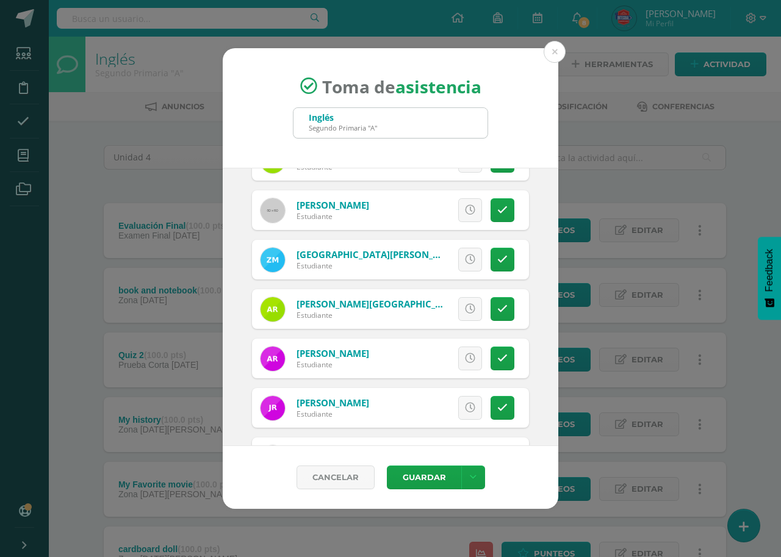 Image resolution: width=781 pixels, height=557 pixels. I want to click on div: Segundo Primaria "A", so click(343, 128).